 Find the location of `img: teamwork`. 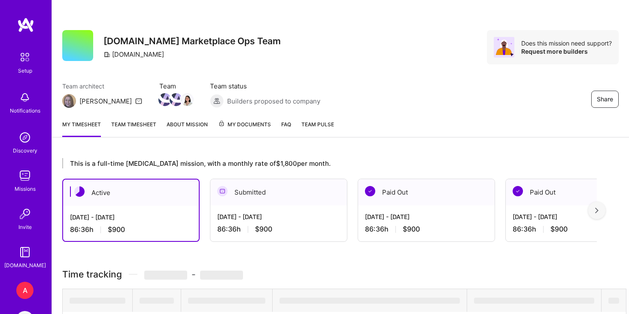

img: teamwork is located at coordinates (25, 176).